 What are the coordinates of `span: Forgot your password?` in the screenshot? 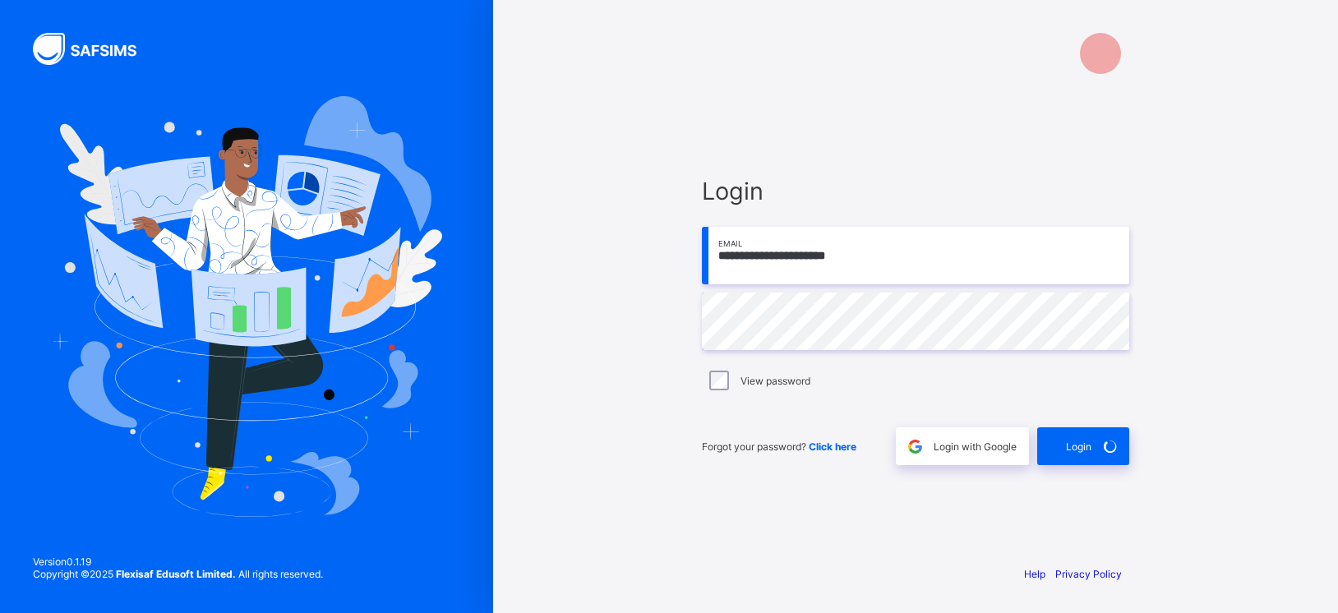 It's located at (779, 446).